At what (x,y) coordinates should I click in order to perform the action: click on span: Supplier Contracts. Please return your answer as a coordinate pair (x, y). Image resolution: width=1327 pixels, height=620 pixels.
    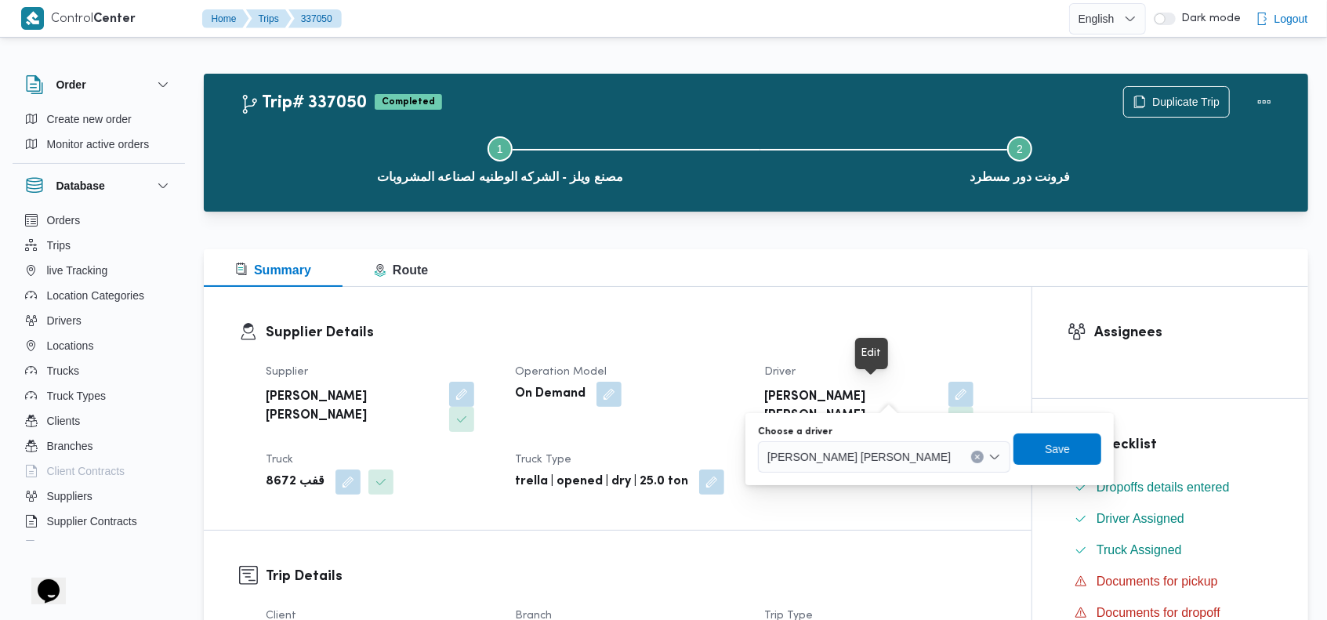
    Looking at the image, I should click on (92, 521).